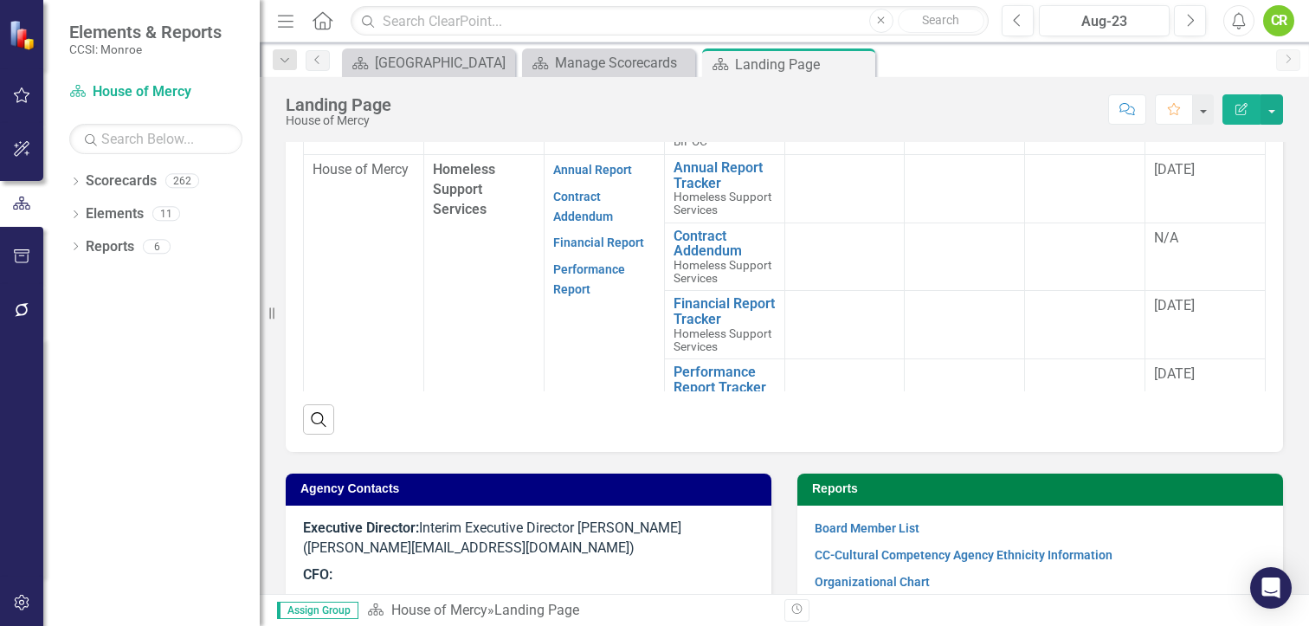 The width and height of the screenshot is (1309, 626). What do you see at coordinates (23, 34) in the screenshot?
I see `img: ClearPoint Strategy` at bounding box center [23, 34].